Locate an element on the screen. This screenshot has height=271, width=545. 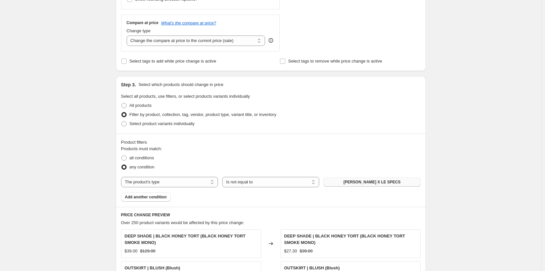
strike: $39.00 is located at coordinates (306, 251).